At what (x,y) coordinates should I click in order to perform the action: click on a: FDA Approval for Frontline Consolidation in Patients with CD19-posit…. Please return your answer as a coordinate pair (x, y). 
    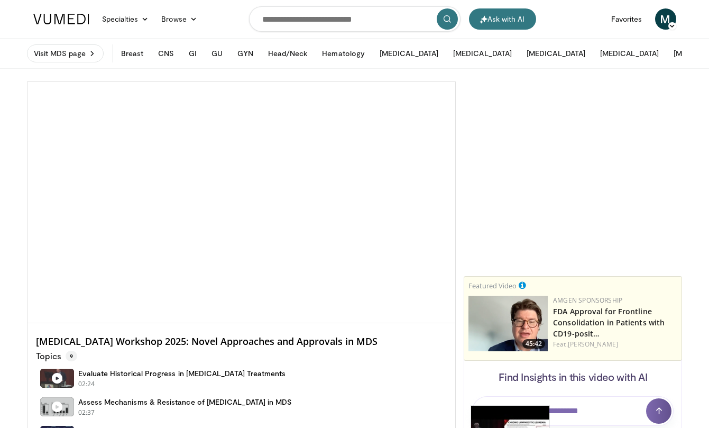
    Looking at the image, I should click on (608, 322).